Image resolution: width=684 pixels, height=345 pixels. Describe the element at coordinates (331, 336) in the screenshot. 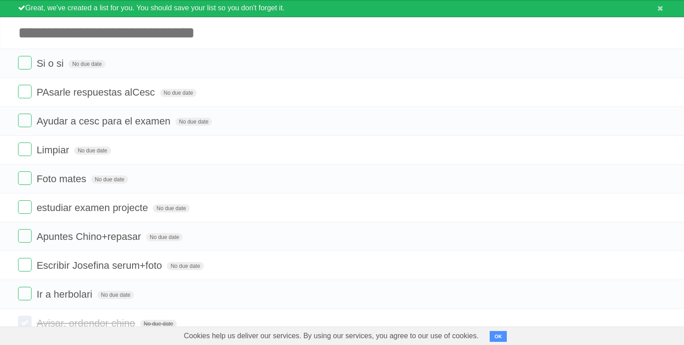

I see `span: Cookies help us deliver our services. By using our services, you agree to our use of cookies.` at that location.